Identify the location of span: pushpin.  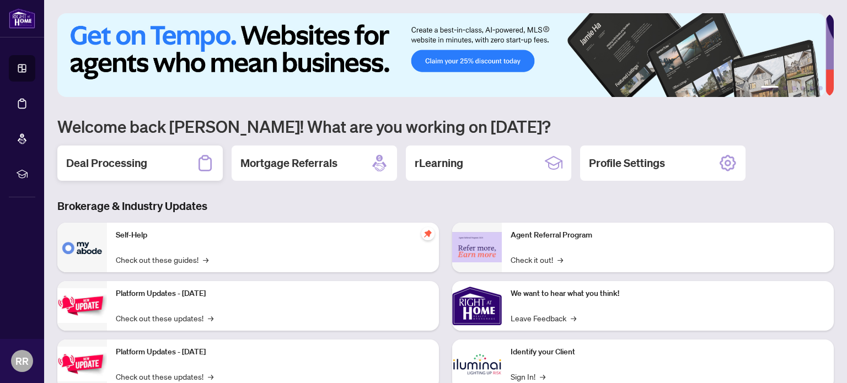
(428, 234).